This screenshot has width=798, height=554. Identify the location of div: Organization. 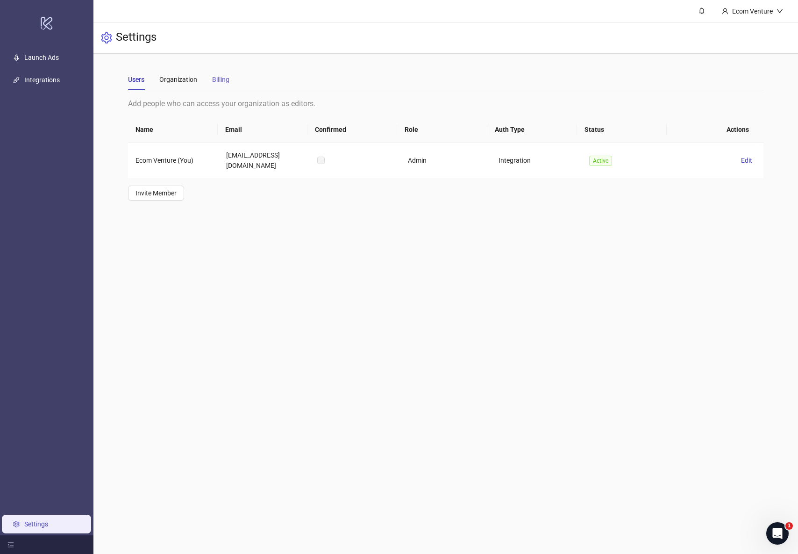
(178, 79).